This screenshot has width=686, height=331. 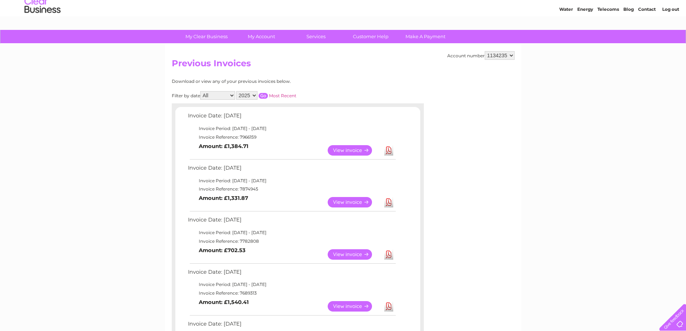 I want to click on a: Services, so click(x=316, y=36).